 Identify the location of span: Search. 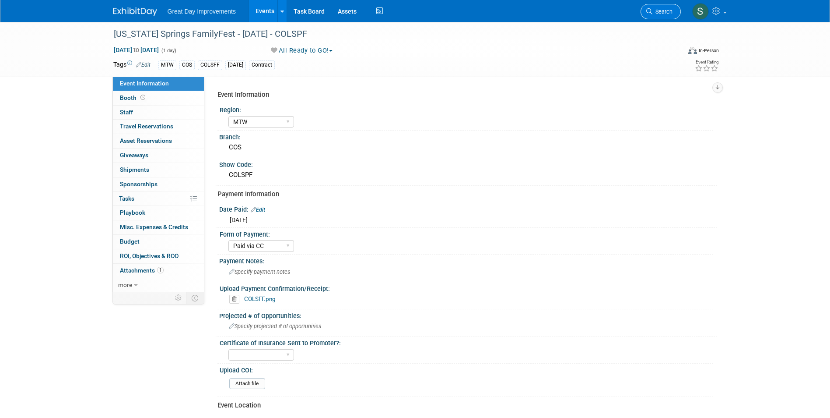
(663, 11).